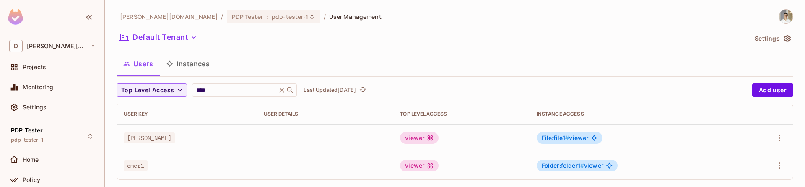 Image resolution: width=805 pixels, height=187 pixels. What do you see at coordinates (34, 107) in the screenshot?
I see `span: Settings` at bounding box center [34, 107].